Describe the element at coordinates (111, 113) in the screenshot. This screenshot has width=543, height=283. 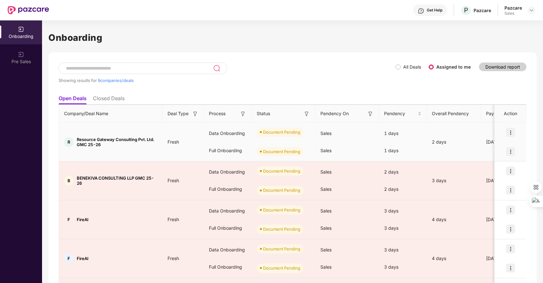
I see `th: Company/Deal Name` at that location.